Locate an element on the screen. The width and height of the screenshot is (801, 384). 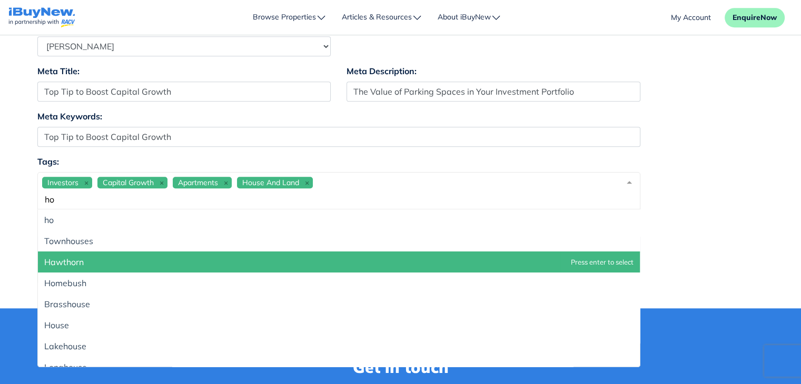
span: Investors is located at coordinates (63, 183).